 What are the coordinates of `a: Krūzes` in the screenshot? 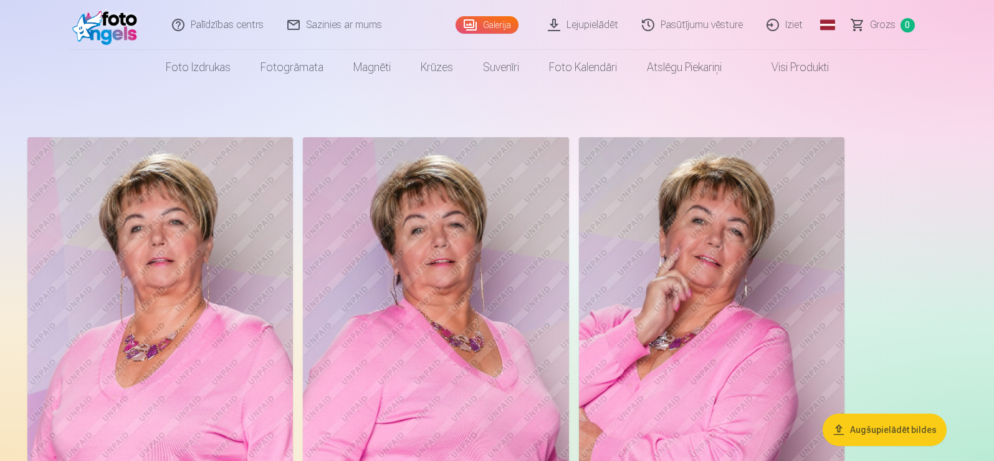 It's located at (437, 67).